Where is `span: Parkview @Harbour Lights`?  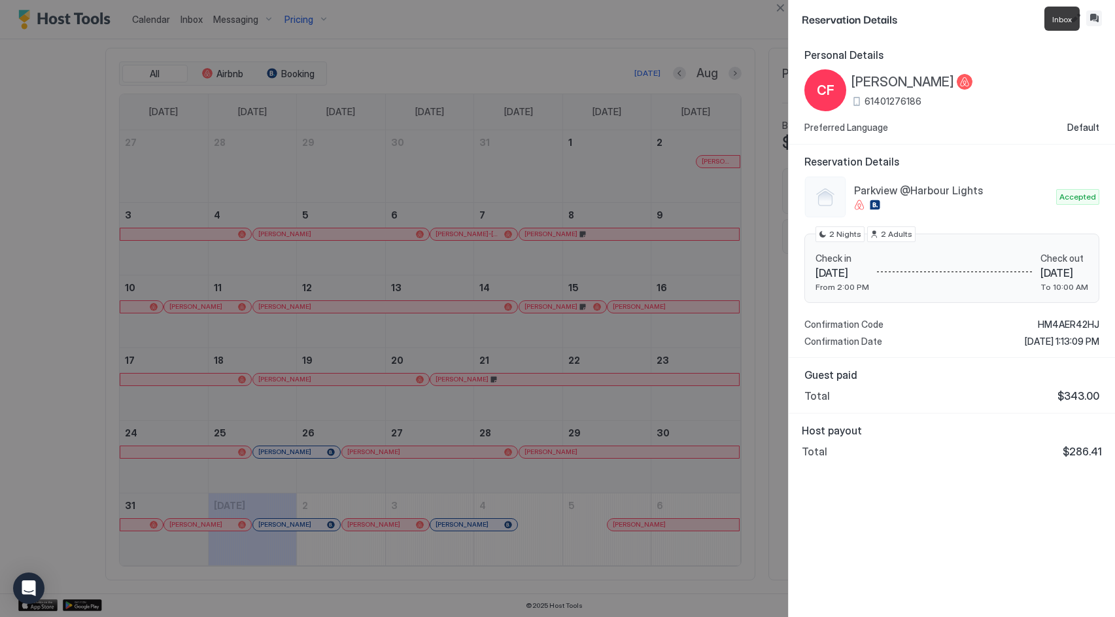
span: Parkview @Harbour Lights is located at coordinates (952, 190).